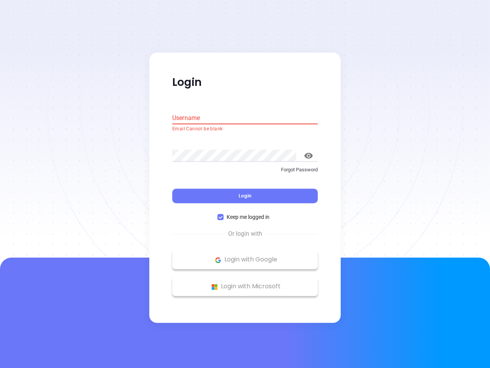  Describe the element at coordinates (245, 173) in the screenshot. I see `a: Forgot Password` at that location.